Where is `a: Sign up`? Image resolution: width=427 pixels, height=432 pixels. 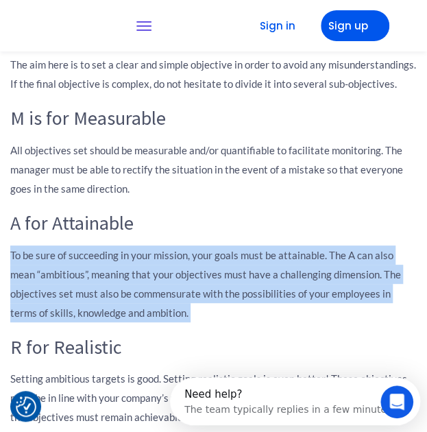
a: Sign up is located at coordinates (355, 25).